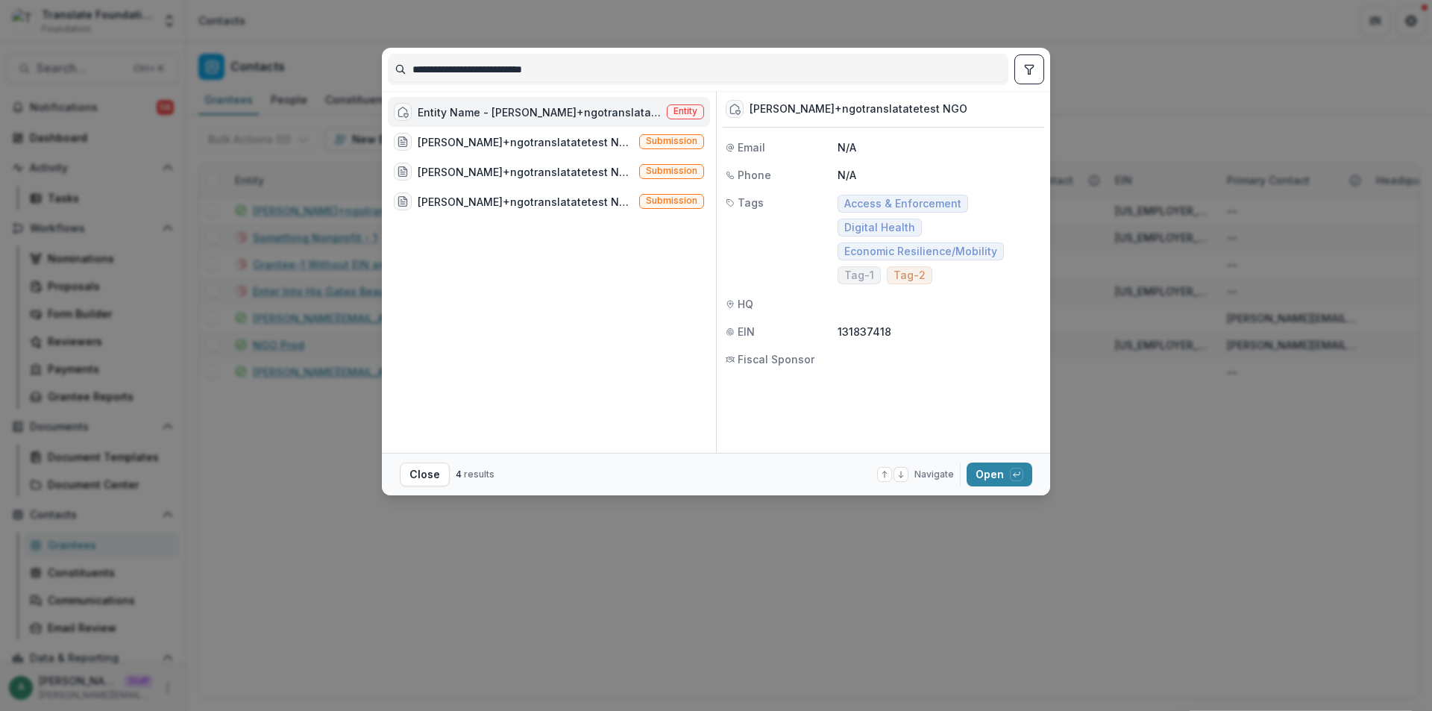 This screenshot has height=711, width=1432. I want to click on span: Tags, so click(750, 202).